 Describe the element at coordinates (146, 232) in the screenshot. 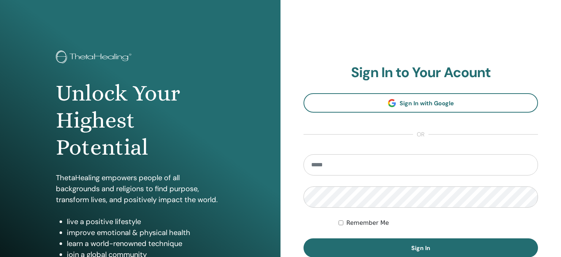

I see `li: improve emotional & physical health` at that location.